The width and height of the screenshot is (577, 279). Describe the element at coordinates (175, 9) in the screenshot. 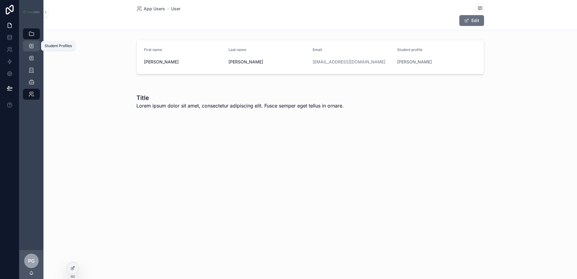

I see `span: User` at that location.